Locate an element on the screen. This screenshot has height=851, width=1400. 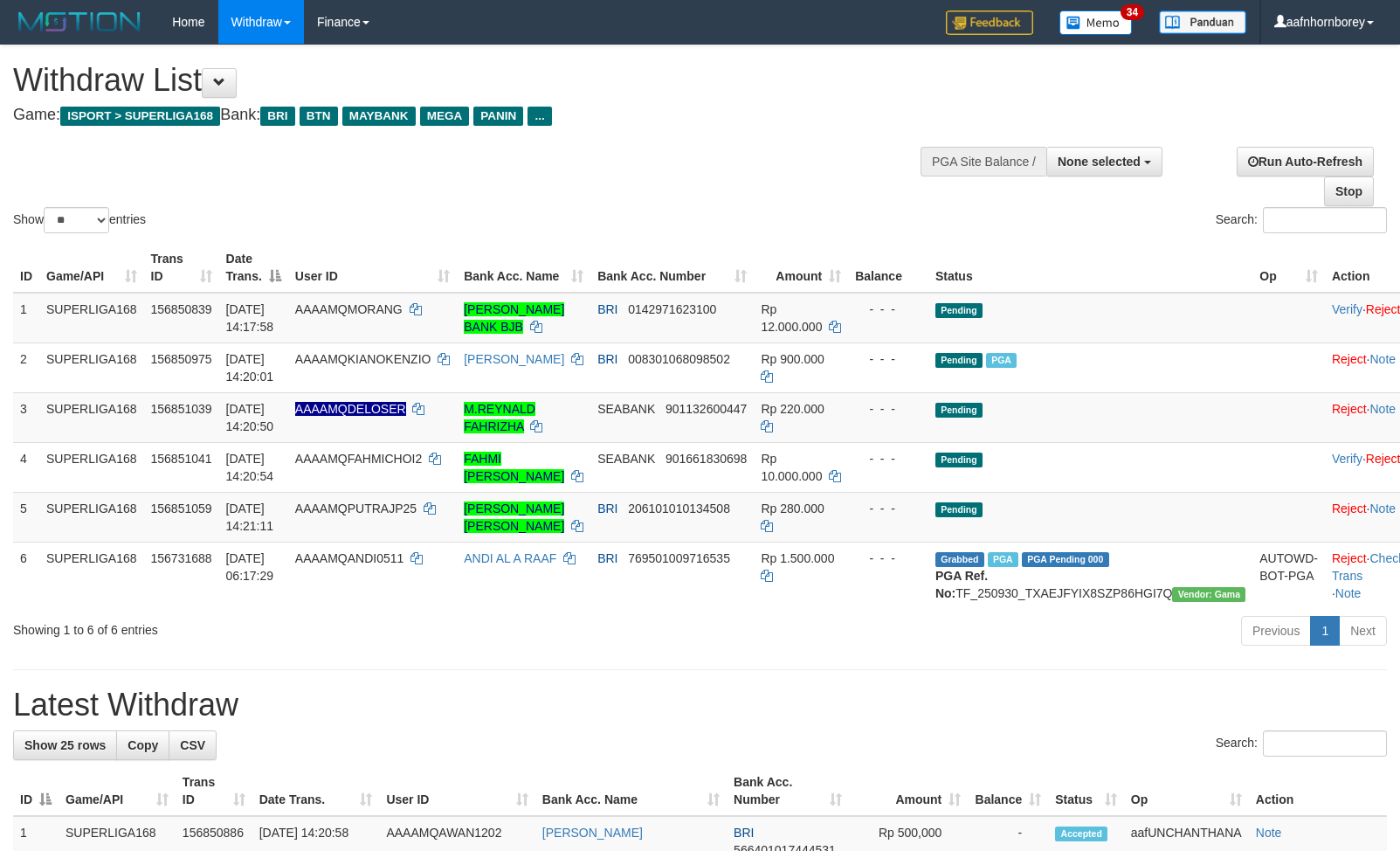
span: Vendor URL: https://trx31.1velocity.biz is located at coordinates (1209, 594).